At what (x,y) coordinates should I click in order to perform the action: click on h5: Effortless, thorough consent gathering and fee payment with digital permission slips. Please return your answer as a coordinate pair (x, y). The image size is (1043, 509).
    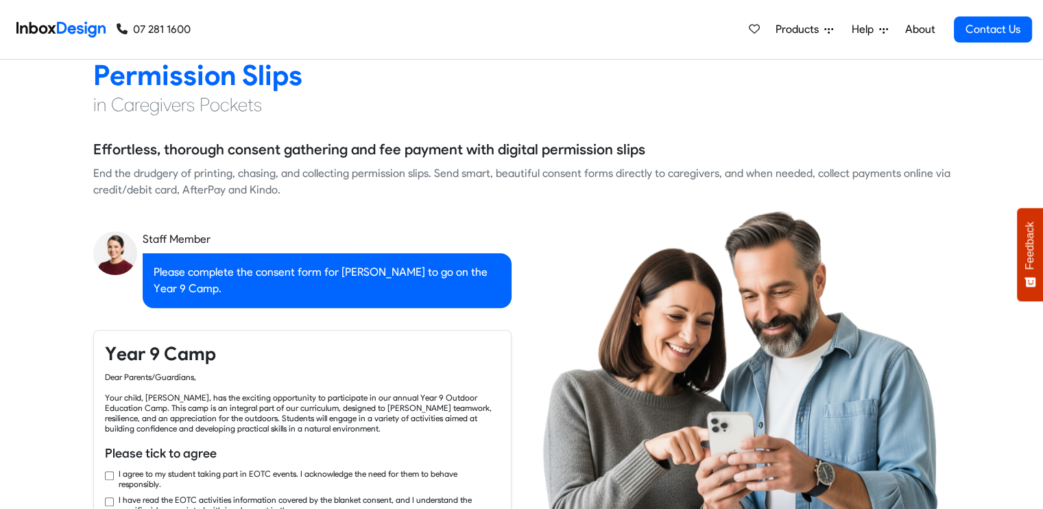
    Looking at the image, I should click on (369, 149).